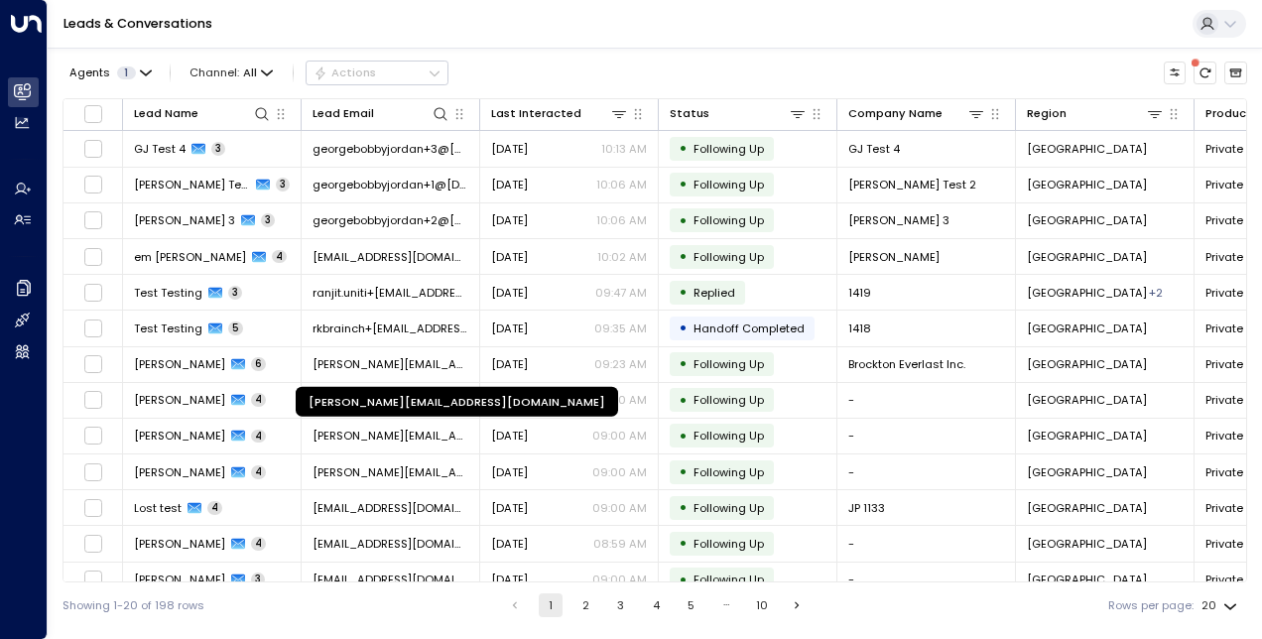  What do you see at coordinates (231, 72) in the screenshot?
I see `button: Channel:All` at bounding box center [231, 72].